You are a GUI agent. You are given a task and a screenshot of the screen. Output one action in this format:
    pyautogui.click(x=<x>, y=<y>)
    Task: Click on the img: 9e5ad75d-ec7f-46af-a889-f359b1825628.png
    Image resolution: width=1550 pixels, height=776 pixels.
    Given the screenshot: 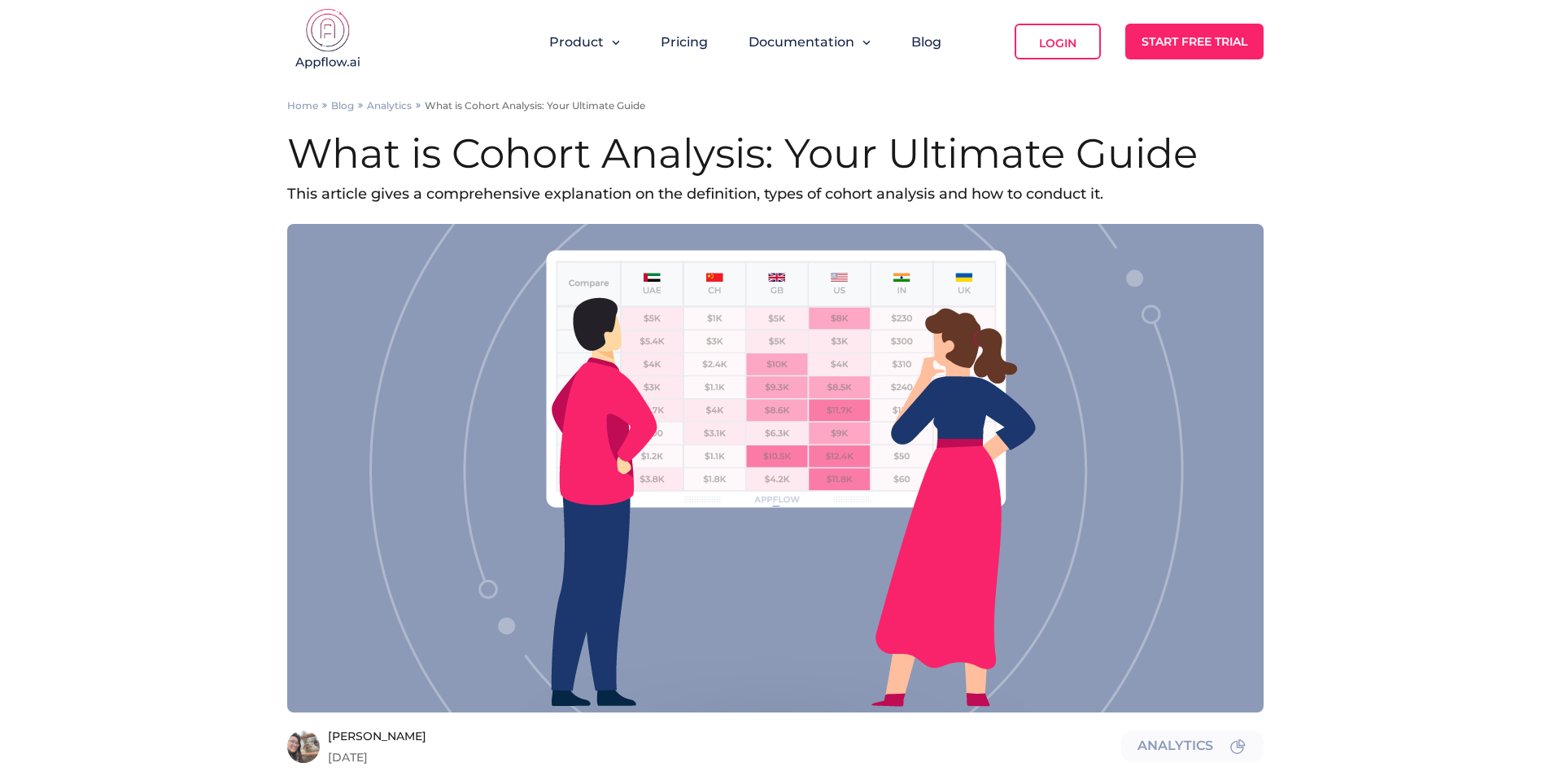 What is the action you would take?
    pyautogui.click(x=776, y=468)
    